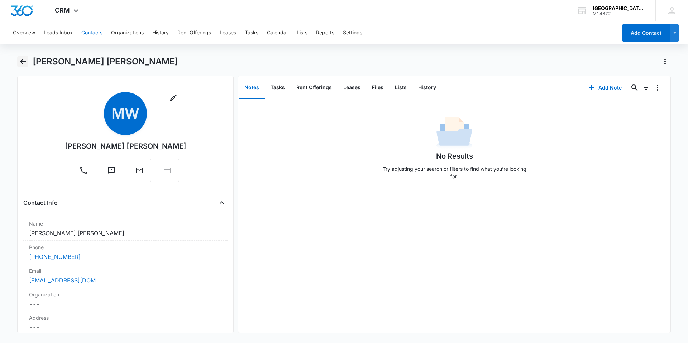  What do you see at coordinates (454, 156) in the screenshot?
I see `h1: No Results` at bounding box center [454, 156].